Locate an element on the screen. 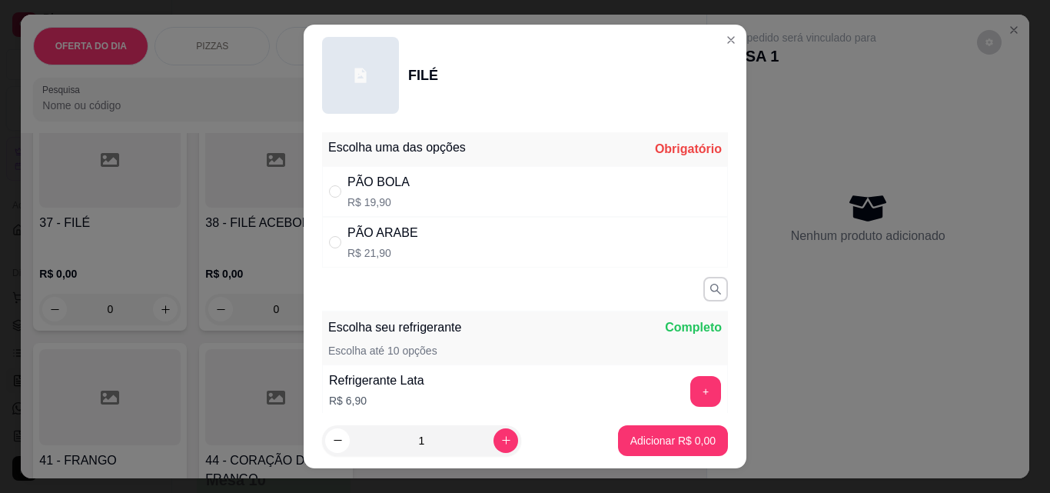 The height and width of the screenshot is (493, 1050). div: Obrigatório is located at coordinates (688, 149).